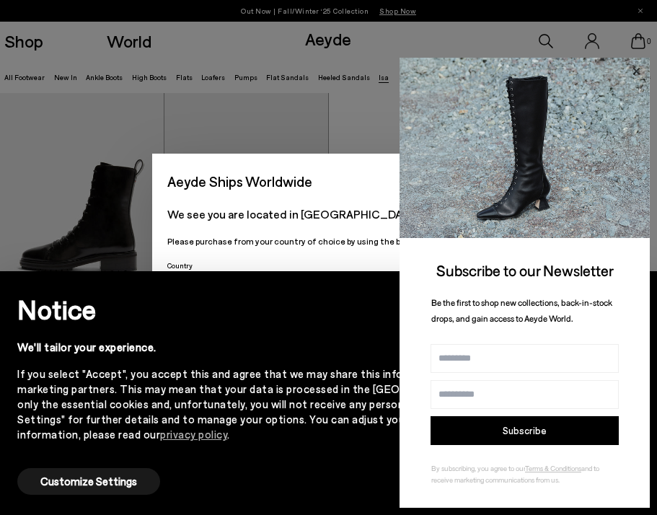 This screenshot has width=657, height=515. I want to click on a: privacy policy, so click(193, 434).